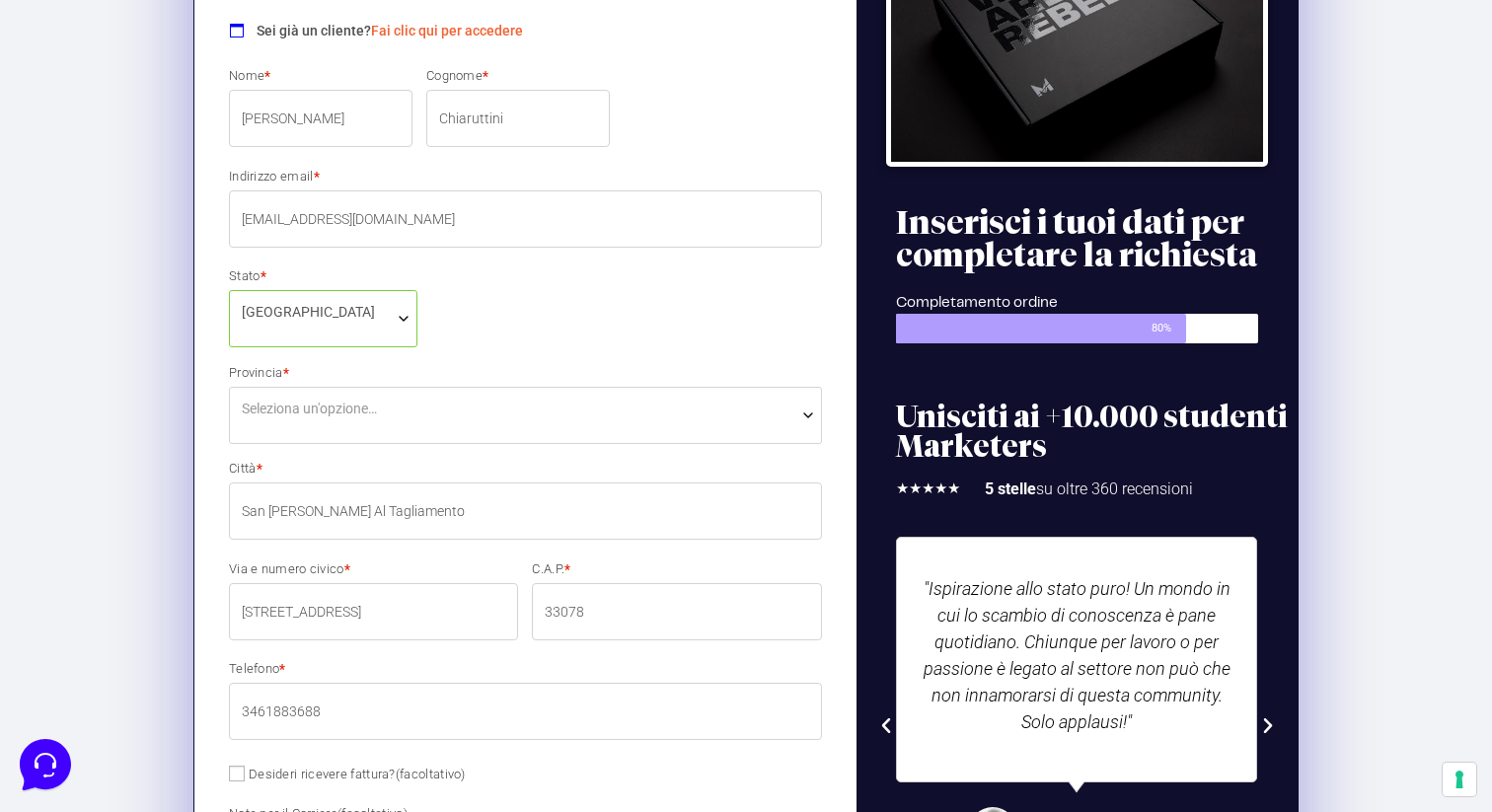 This screenshot has height=812, width=1492. What do you see at coordinates (676, 568) in the screenshot?
I see `label: C.A.P.` at bounding box center [676, 568].